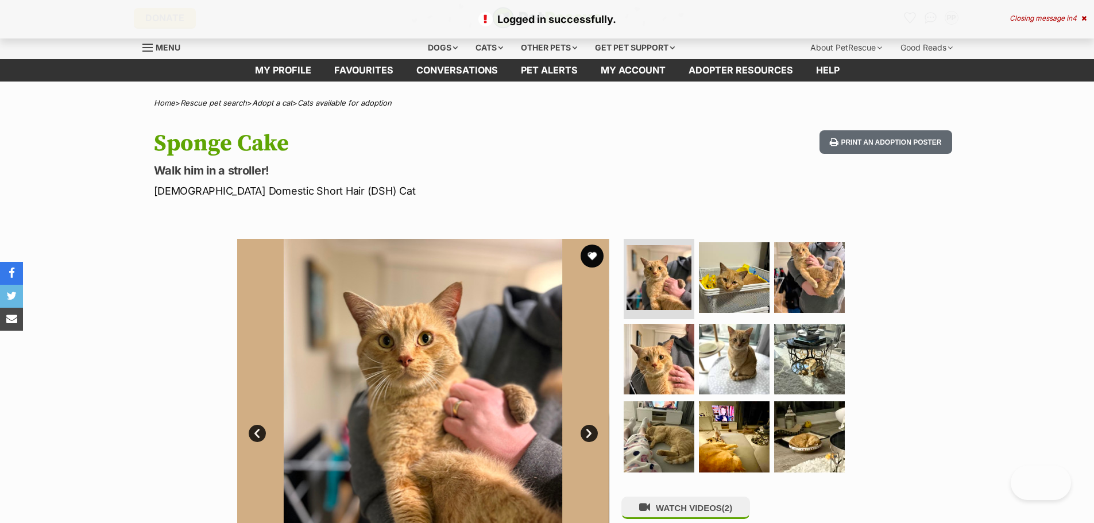 Image resolution: width=1094 pixels, height=523 pixels. Describe the element at coordinates (633, 70) in the screenshot. I see `a: My account` at that location.